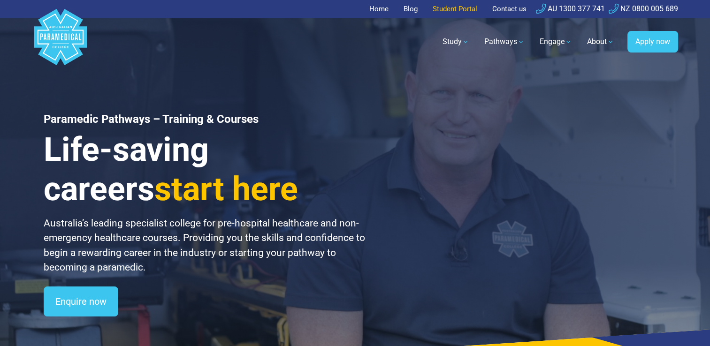  Describe the element at coordinates (61, 42) in the screenshot. I see `a: Australian Paramedical College` at that location.